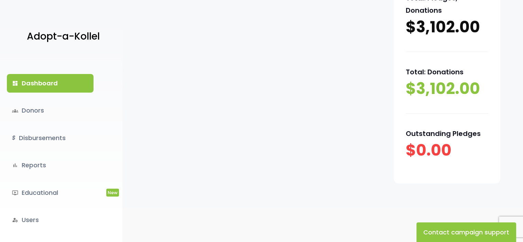 The width and height of the screenshot is (523, 242). Describe the element at coordinates (50, 165) in the screenshot. I see `a: bar_chartReports` at that location.